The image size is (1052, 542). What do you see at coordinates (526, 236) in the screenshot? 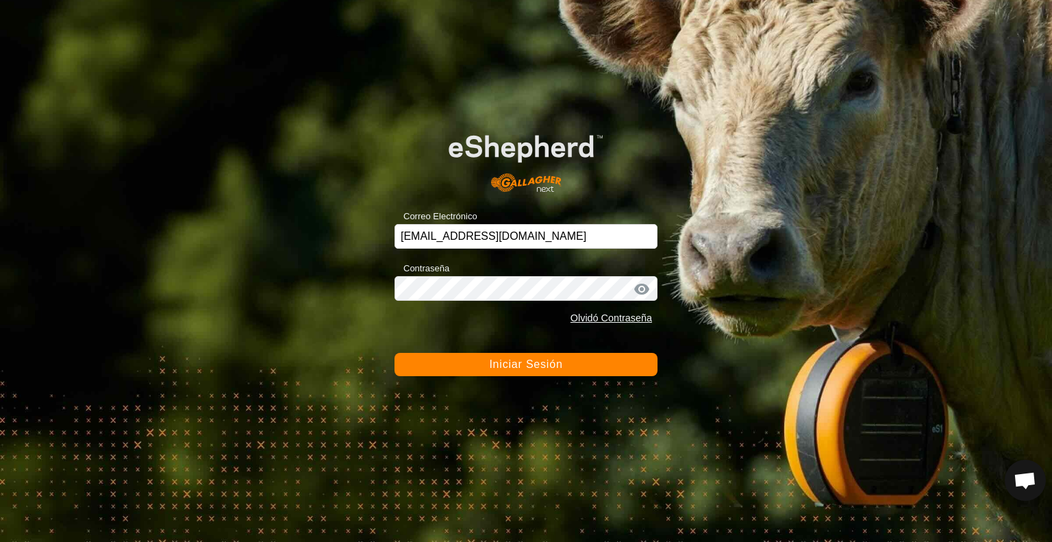
I see `input: Correo Electrónico` at bounding box center [526, 236].